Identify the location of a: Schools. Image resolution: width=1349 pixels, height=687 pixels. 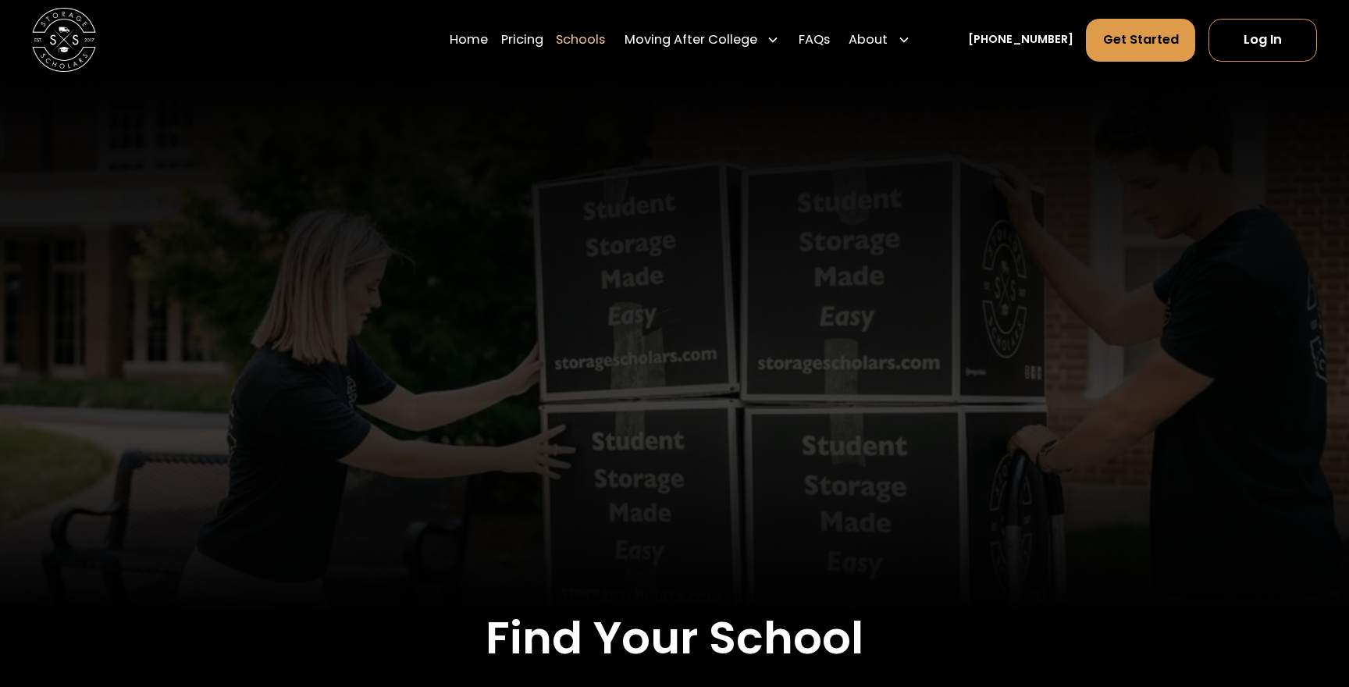
(580, 40).